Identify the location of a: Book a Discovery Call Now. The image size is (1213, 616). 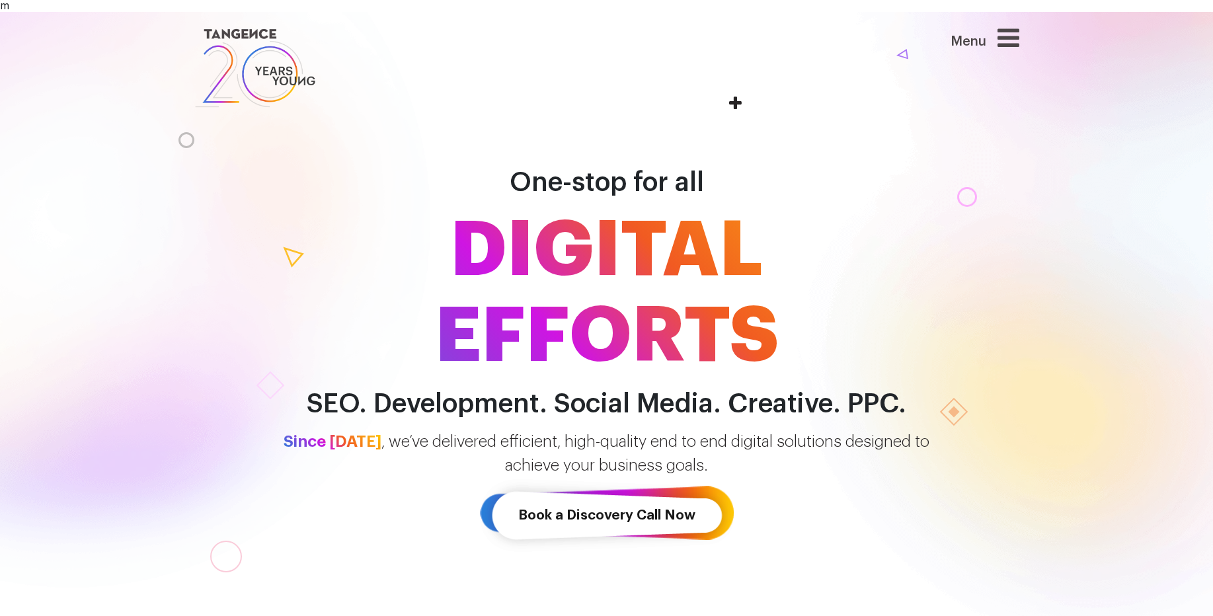
(607, 515).